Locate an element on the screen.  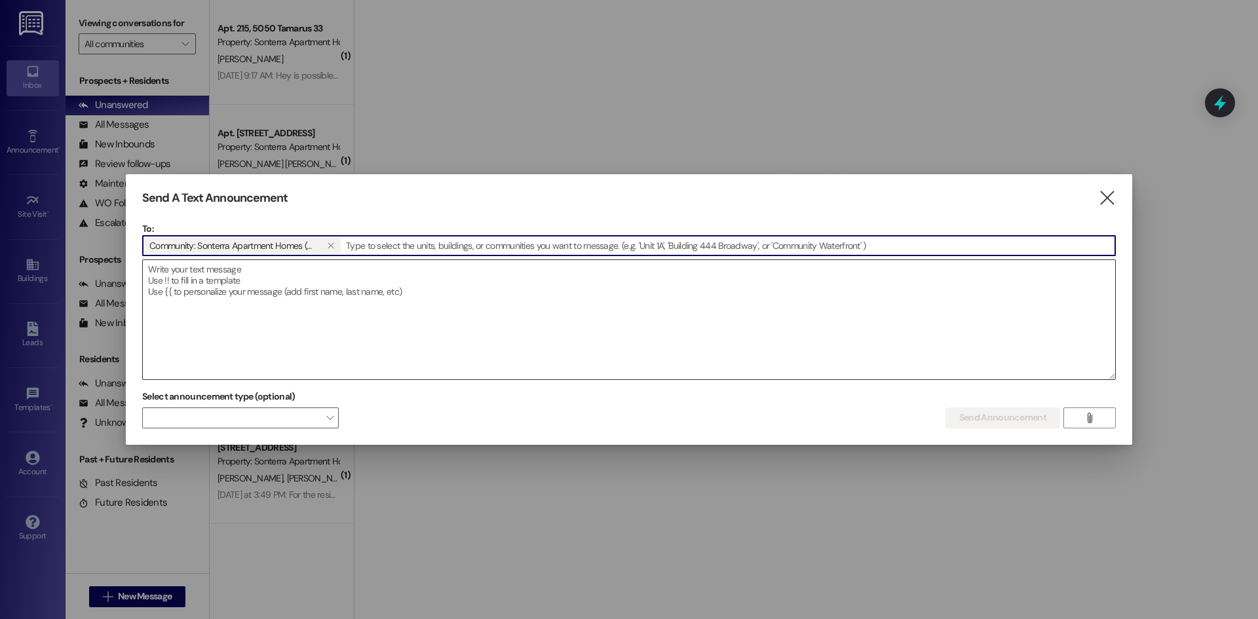
label: Select announcement type (optional) is located at coordinates (219, 396).